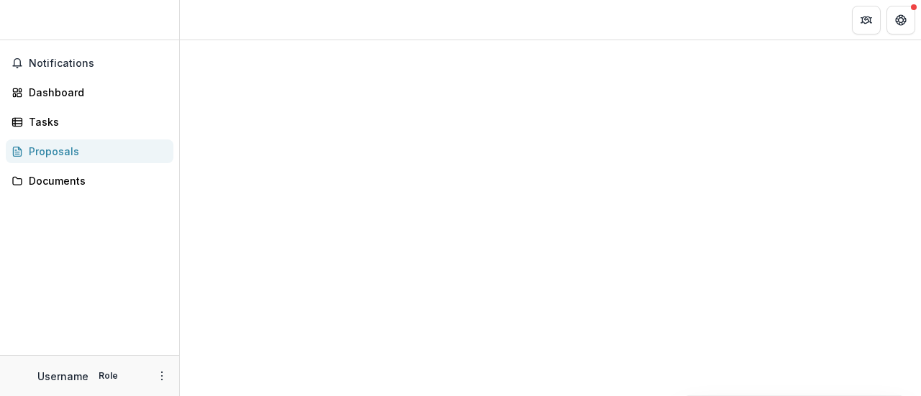  What do you see at coordinates (866, 20) in the screenshot?
I see `button: Partners` at bounding box center [866, 20].